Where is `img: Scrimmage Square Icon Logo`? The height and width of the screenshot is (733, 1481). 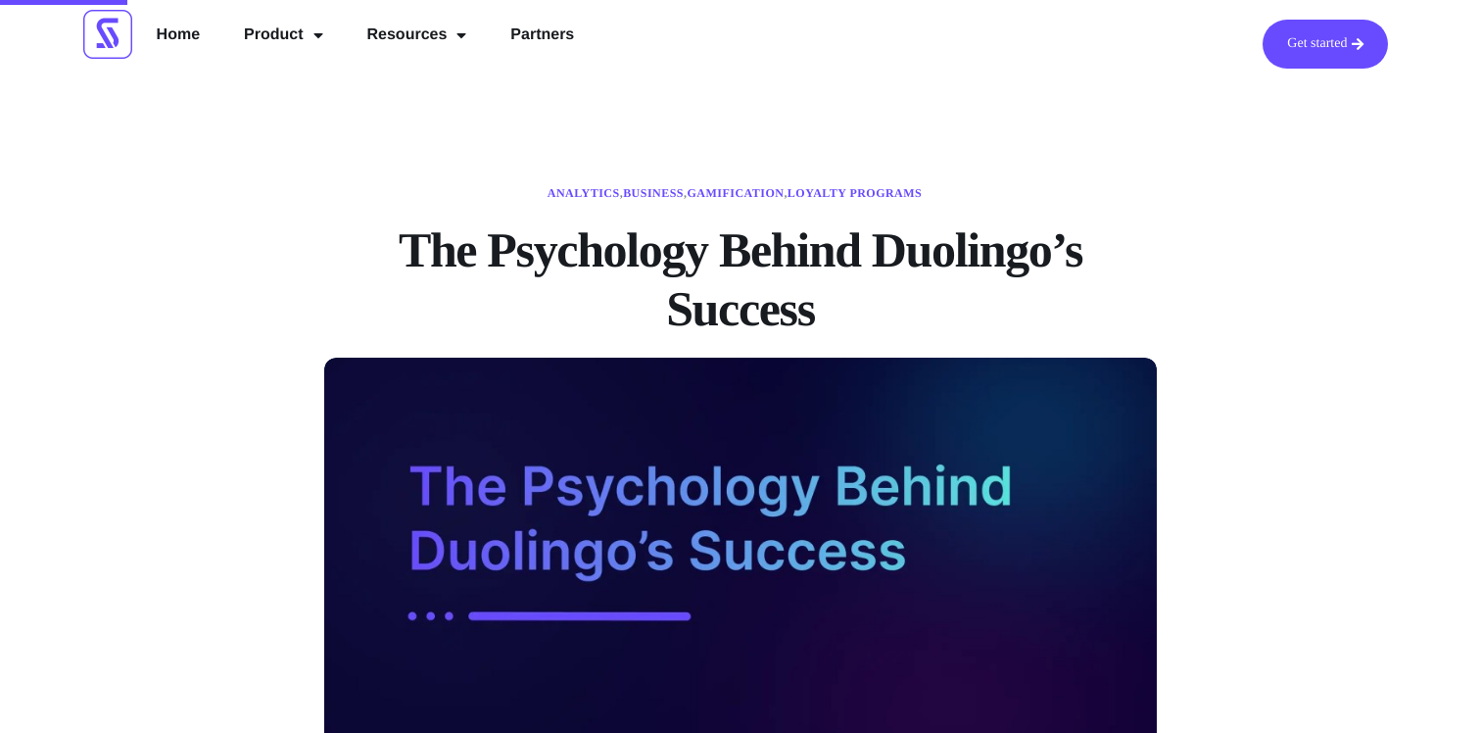 img: Scrimmage Square Icon Logo is located at coordinates (108, 34).